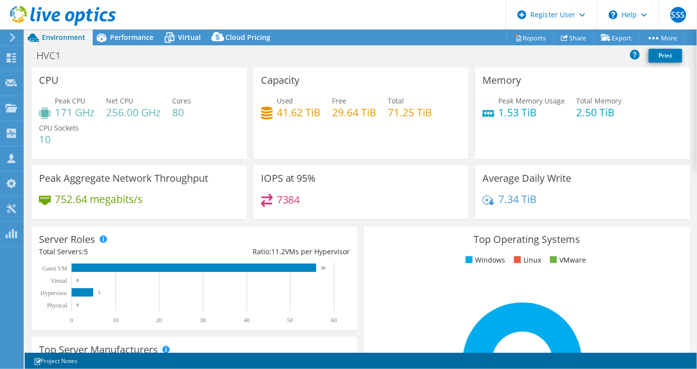 The image size is (697, 369). What do you see at coordinates (289, 179) in the screenshot?
I see `h3: IOPS at 95%` at bounding box center [289, 179].